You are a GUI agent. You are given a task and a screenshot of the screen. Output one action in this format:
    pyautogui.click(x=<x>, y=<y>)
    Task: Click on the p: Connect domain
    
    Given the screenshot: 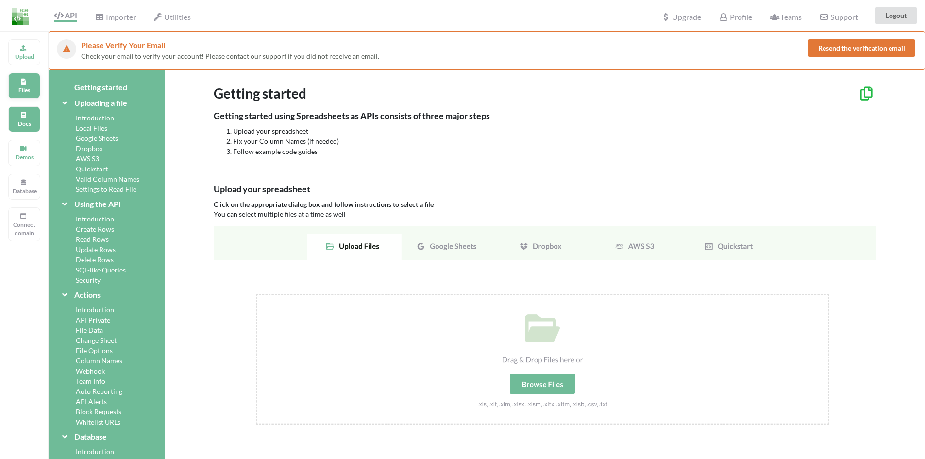 What is the action you would take?
    pyautogui.click(x=24, y=229)
    